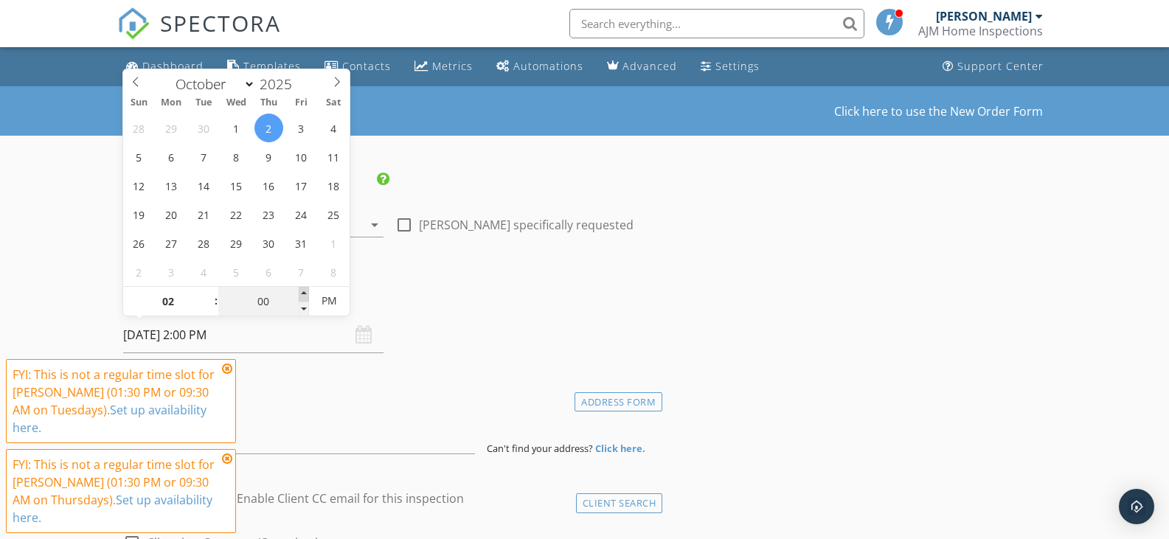  What do you see at coordinates (269, 103) in the screenshot?
I see `span: Thu` at bounding box center [269, 103].